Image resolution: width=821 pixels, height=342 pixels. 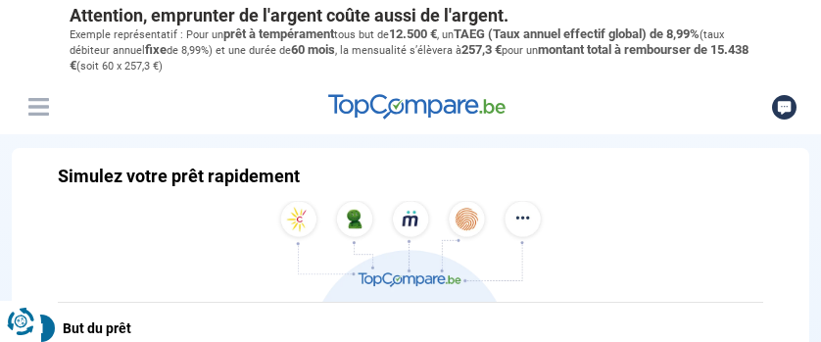 What do you see at coordinates (413, 33) in the screenshot?
I see `span: 12.500 €` at bounding box center [413, 33].